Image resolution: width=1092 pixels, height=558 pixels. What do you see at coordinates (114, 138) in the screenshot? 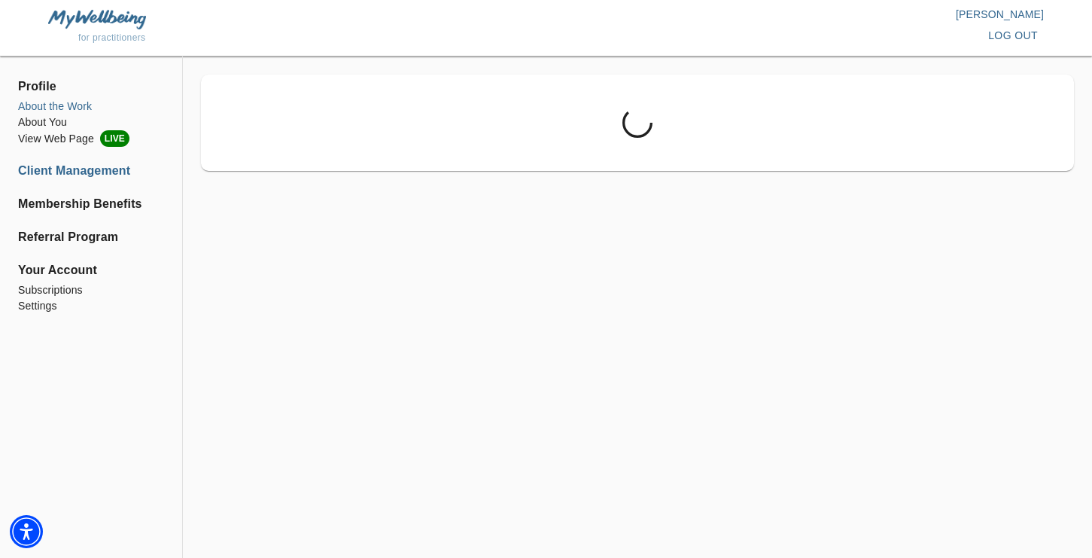
I see `span: LIVE` at bounding box center [114, 138].